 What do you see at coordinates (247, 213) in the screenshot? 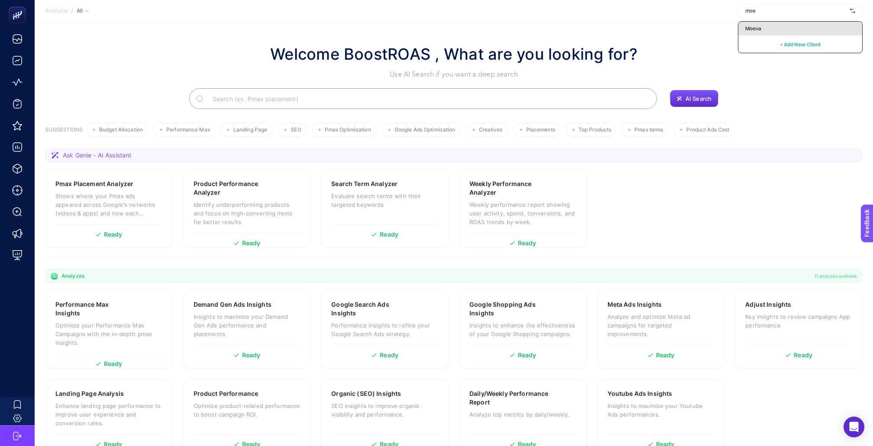
I see `p: Identify underperforming products and focus on high-converting items for better results.` at bounding box center [247, 213].